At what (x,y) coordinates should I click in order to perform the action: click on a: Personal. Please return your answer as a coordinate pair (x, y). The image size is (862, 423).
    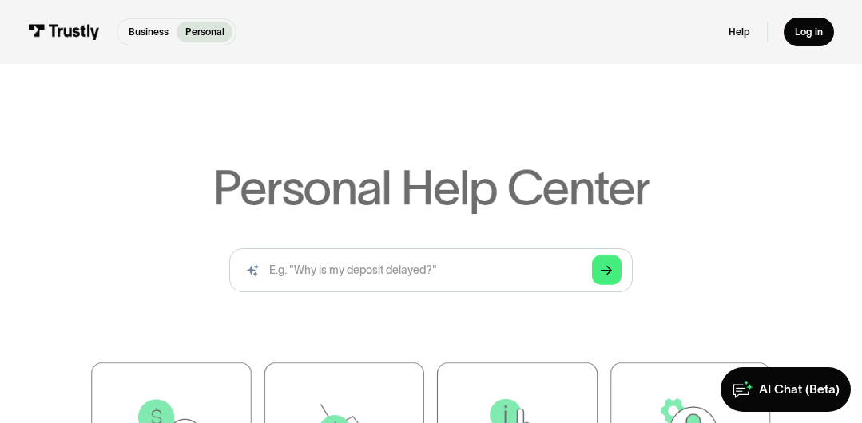
    Looking at the image, I should click on (205, 31).